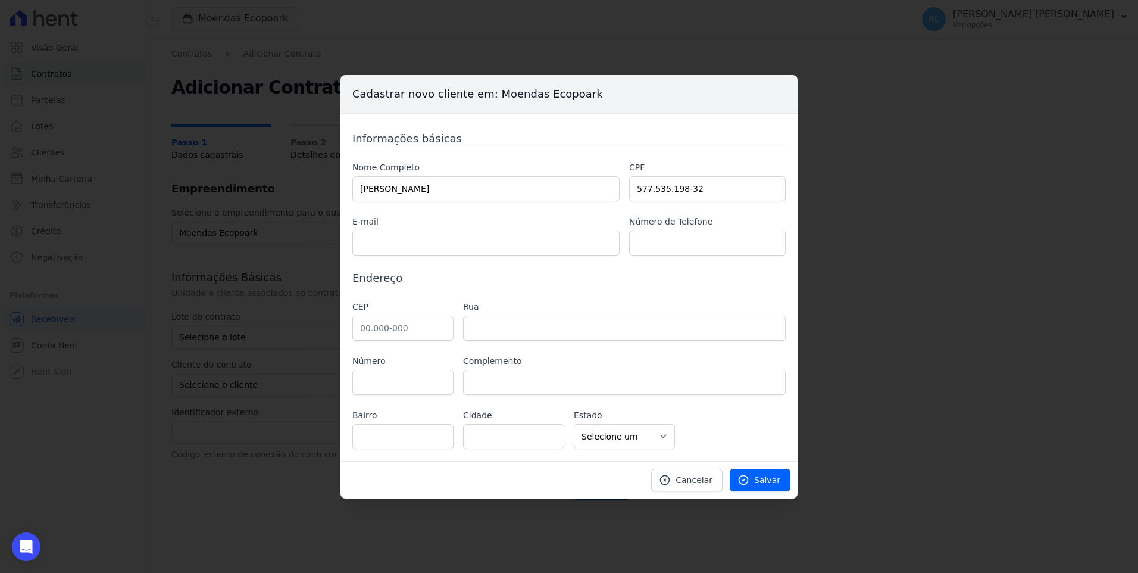  Describe the element at coordinates (403, 307) in the screenshot. I see `label: CEP` at that location.